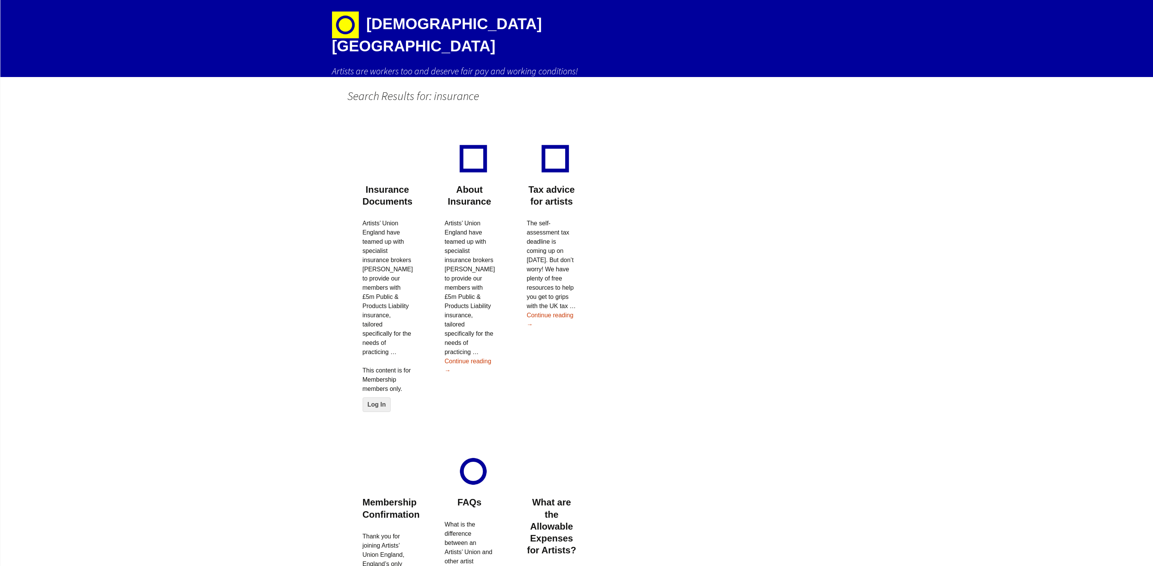 The width and height of the screenshot is (1153, 566). What do you see at coordinates (495, 96) in the screenshot?
I see `h1: Search Results for: insurance` at bounding box center [495, 96].